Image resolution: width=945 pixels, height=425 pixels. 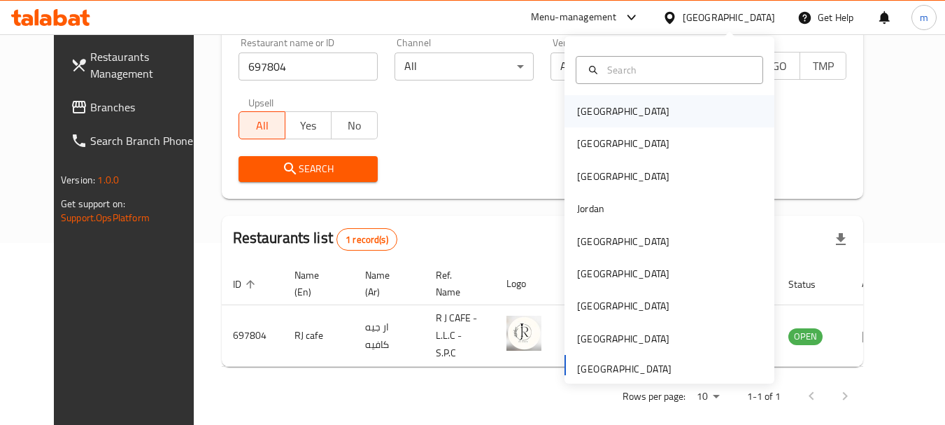 What do you see at coordinates (318, 336) in the screenshot?
I see `td: RJ cafe` at bounding box center [318, 336].